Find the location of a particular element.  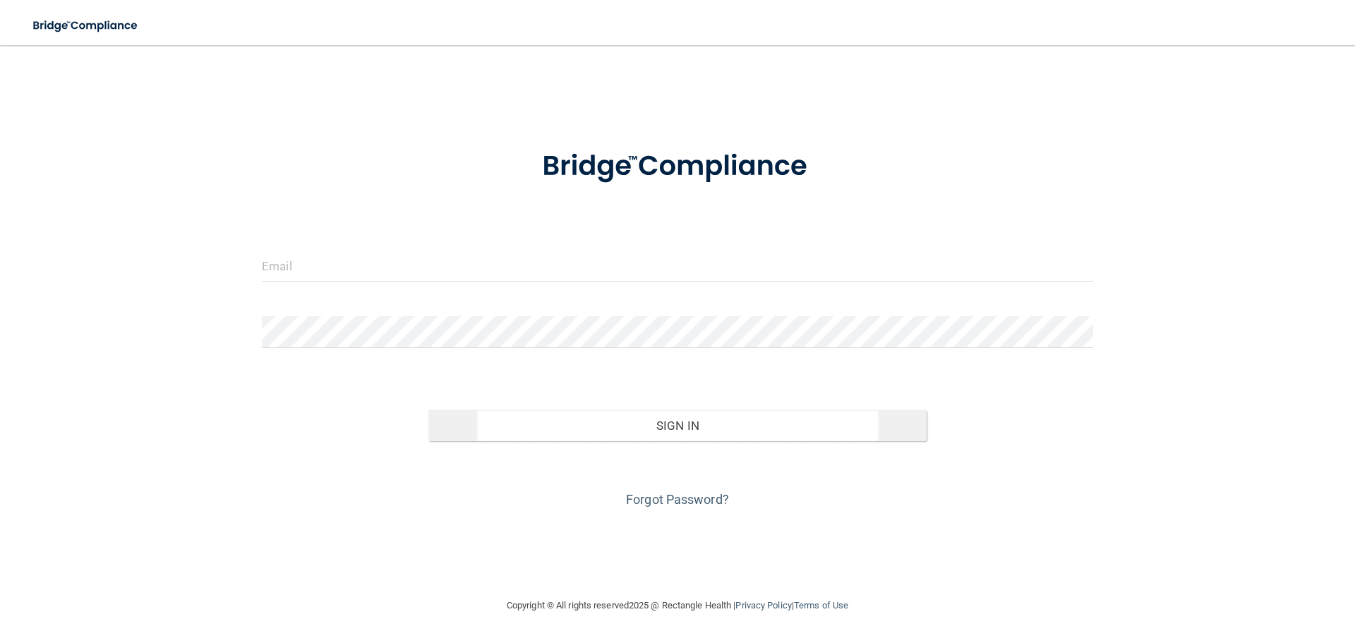

a: Forgot Password? is located at coordinates (677, 499).